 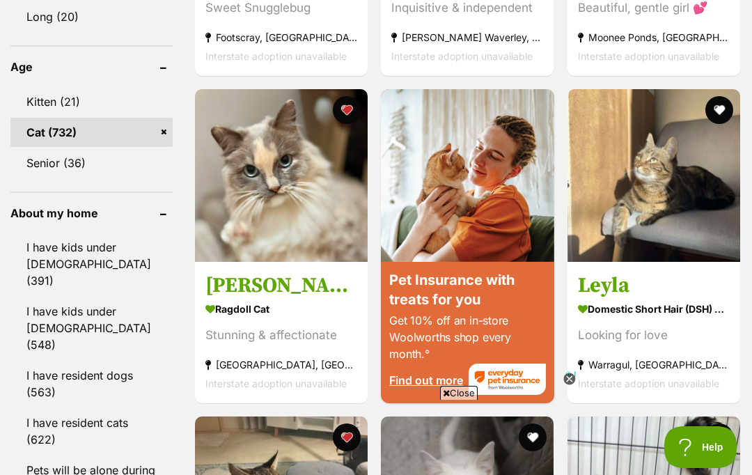 I want to click on strong: Ragdoll Cat, so click(x=281, y=308).